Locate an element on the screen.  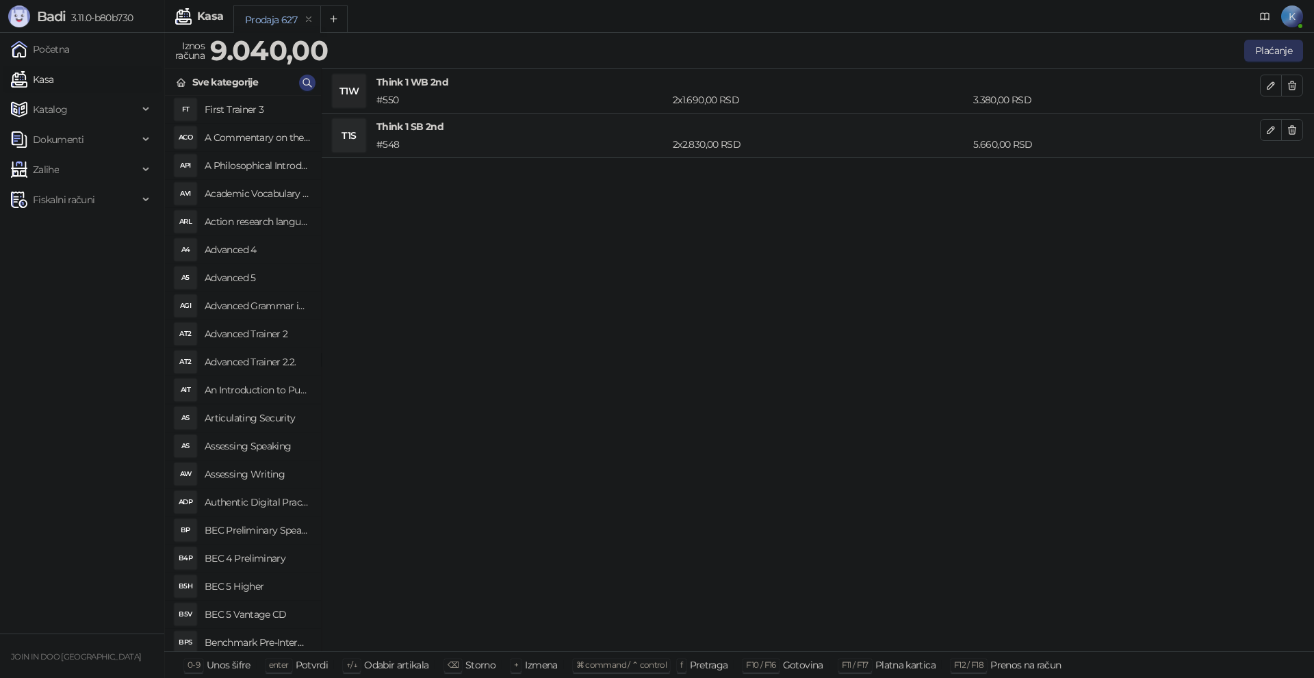
div: AIT is located at coordinates (185, 390).